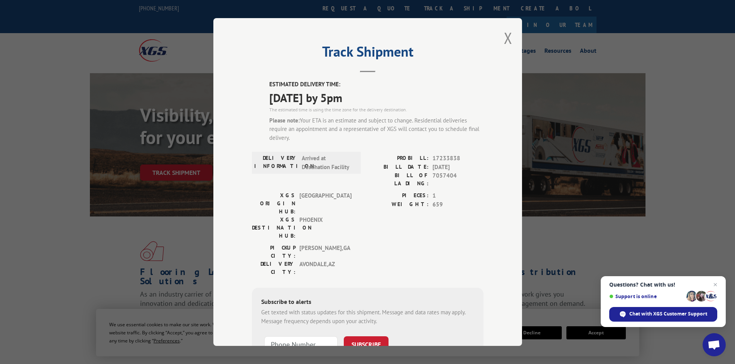  What do you see at coordinates (327, 163) in the screenshot?
I see `span: Arrived at Destination Facility` at bounding box center [327, 163].